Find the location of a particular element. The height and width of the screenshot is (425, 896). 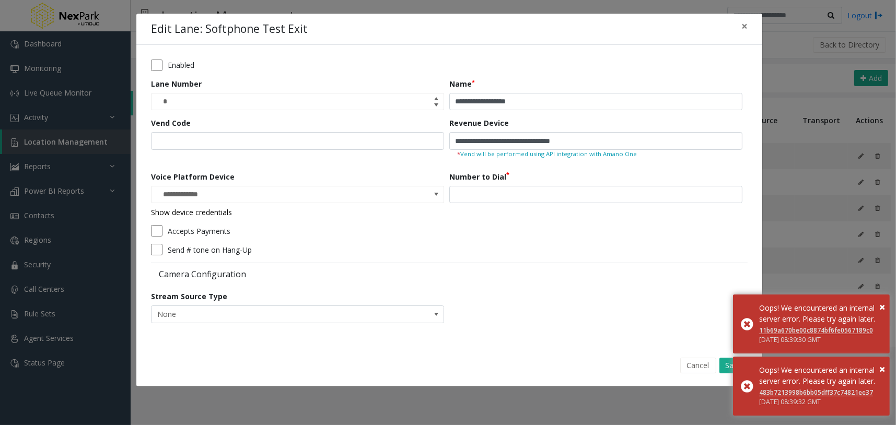

label: Accepts Payments is located at coordinates (199, 231).